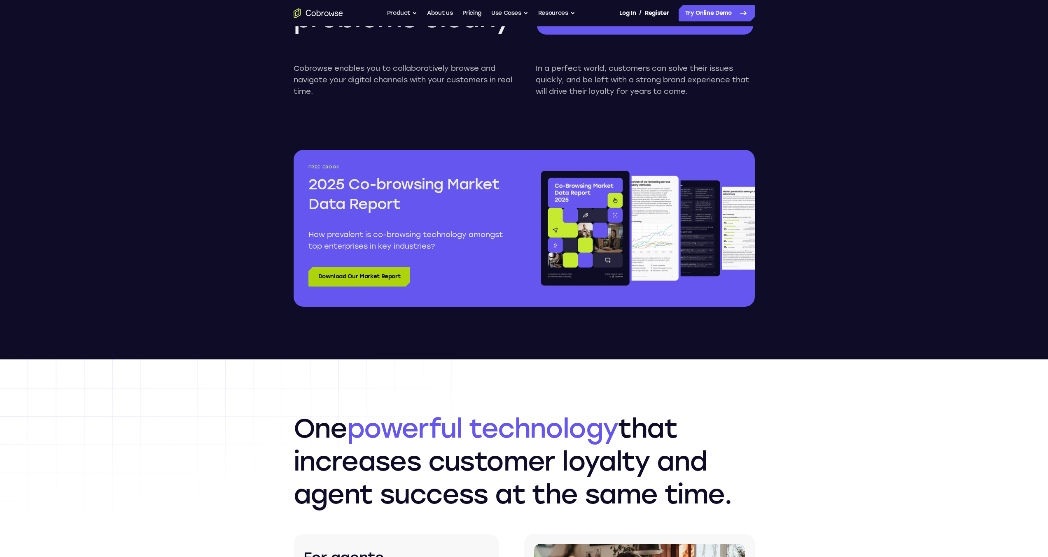 This screenshot has height=557, width=1048. I want to click on p: How prevalent is co-browsing technology amongst top enterprises in key industries?, so click(409, 241).